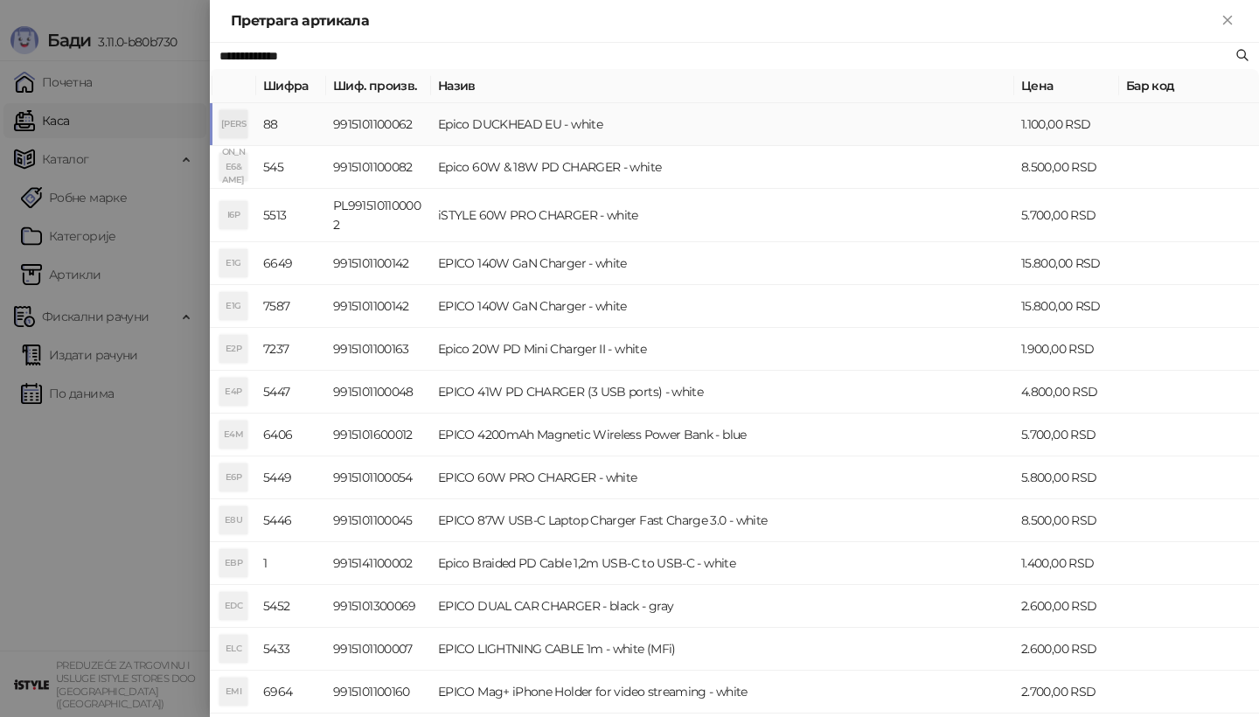 The image size is (1259, 717). I want to click on div: E4P, so click(233, 392).